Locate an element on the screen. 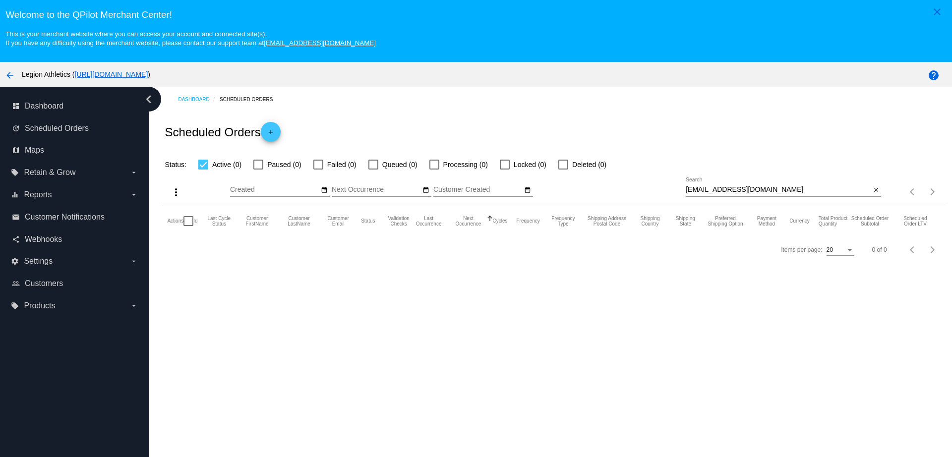  button: Change sorting for Status is located at coordinates (368, 221).